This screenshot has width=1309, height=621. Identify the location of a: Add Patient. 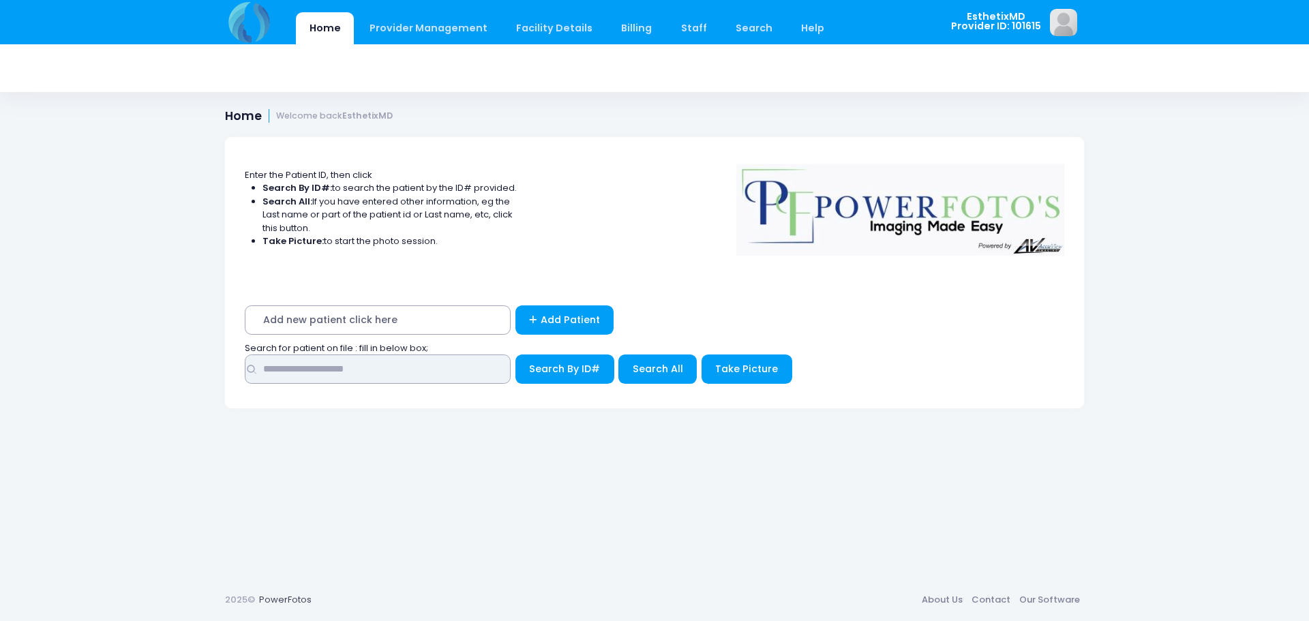
(565, 320).